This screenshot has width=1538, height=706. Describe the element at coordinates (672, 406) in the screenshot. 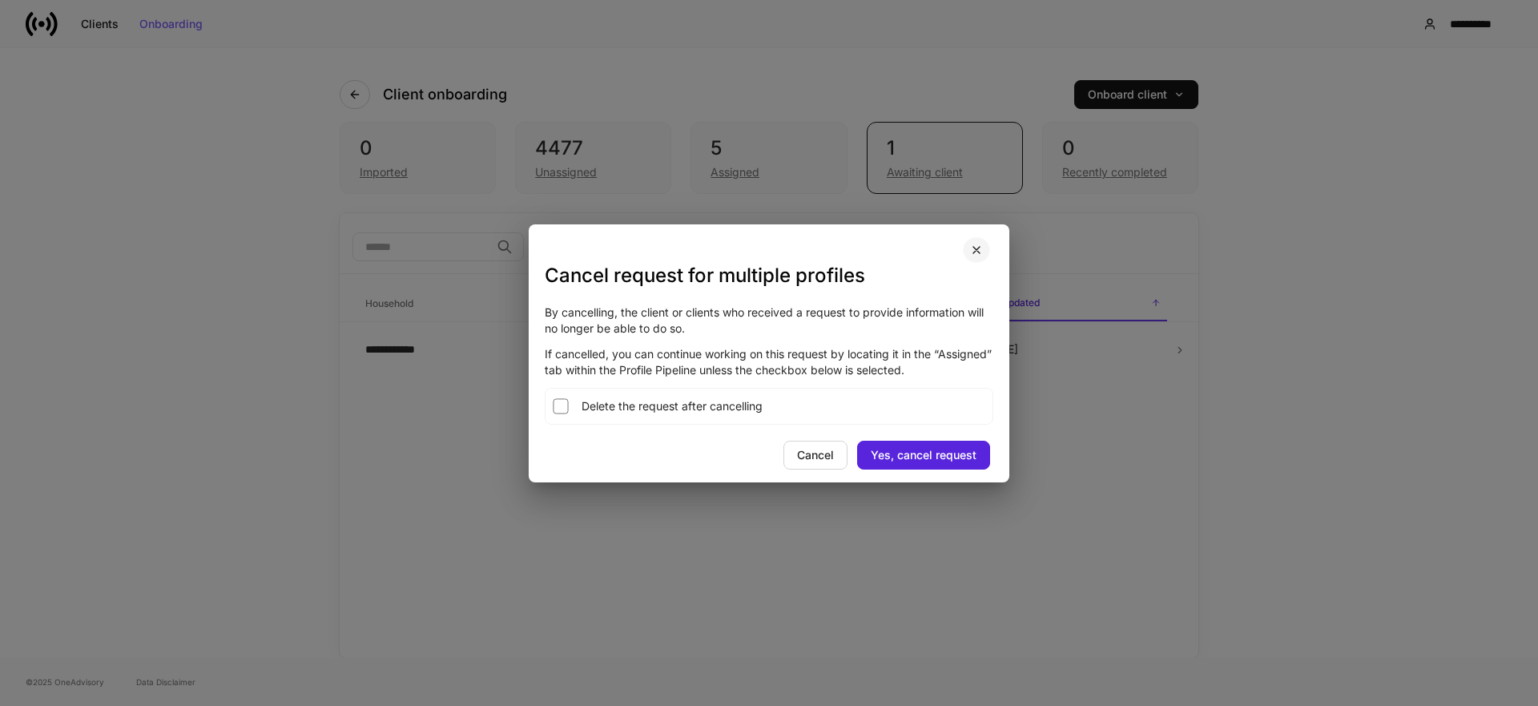

I see `span: Delete the request after cancelling` at that location.